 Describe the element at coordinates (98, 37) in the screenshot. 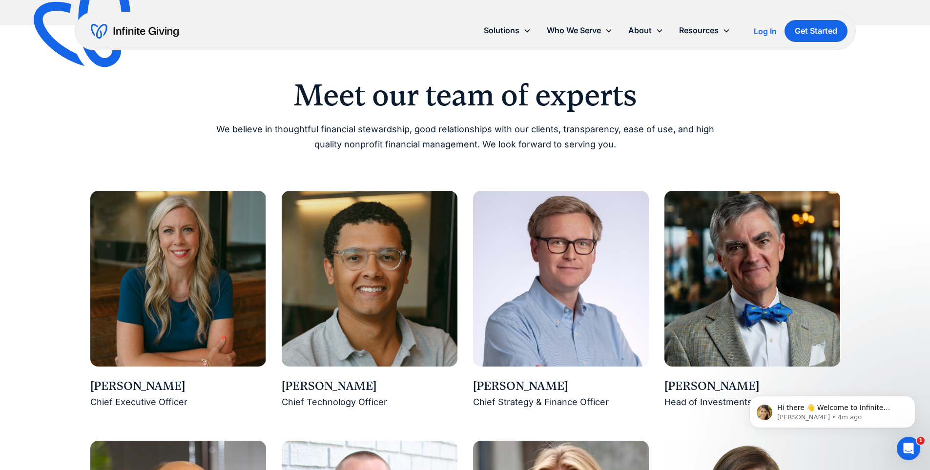

I see `div: message notification from Kasey, 4m ago. Hi there 👋 Welcome to Infinite Giving. If you have any q...` at that location.